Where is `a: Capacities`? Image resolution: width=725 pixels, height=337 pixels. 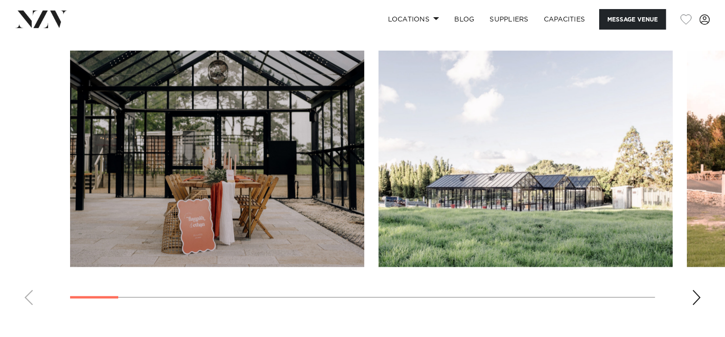
a: Capacities is located at coordinates (565, 19).